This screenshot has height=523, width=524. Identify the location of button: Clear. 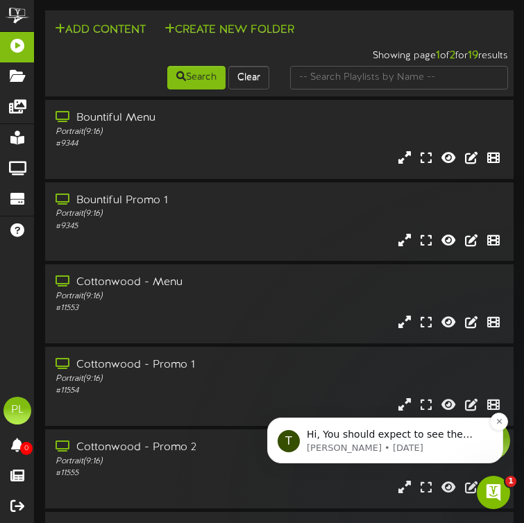
(248, 78).